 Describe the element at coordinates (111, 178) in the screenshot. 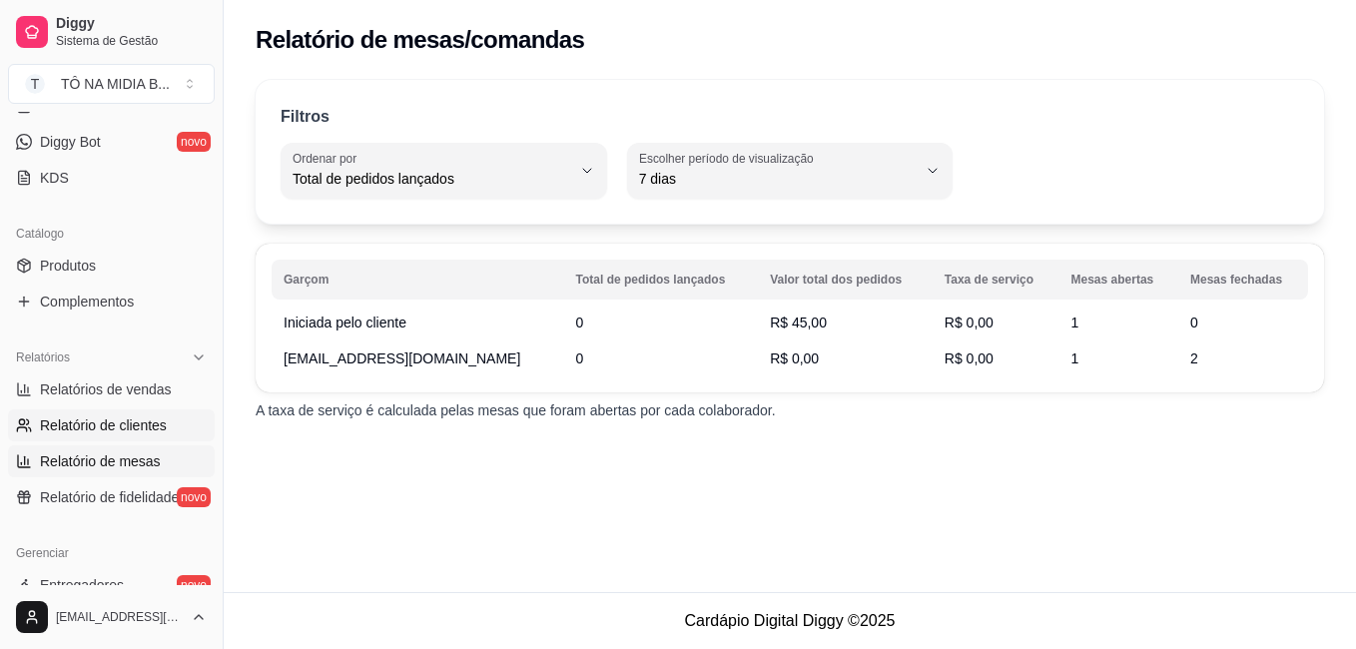

I see `a: KDS` at that location.